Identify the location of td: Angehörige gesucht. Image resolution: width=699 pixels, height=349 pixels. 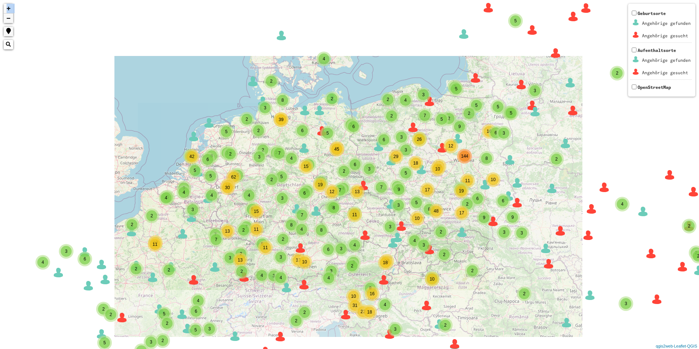
(666, 36).